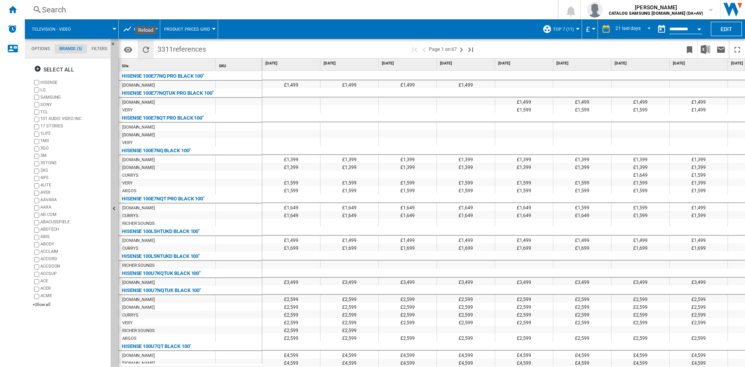  Describe the element at coordinates (168, 93) in the screenshot. I see `div: HISENSE 100E77NQTUK PRO BLACK 100"` at that location.